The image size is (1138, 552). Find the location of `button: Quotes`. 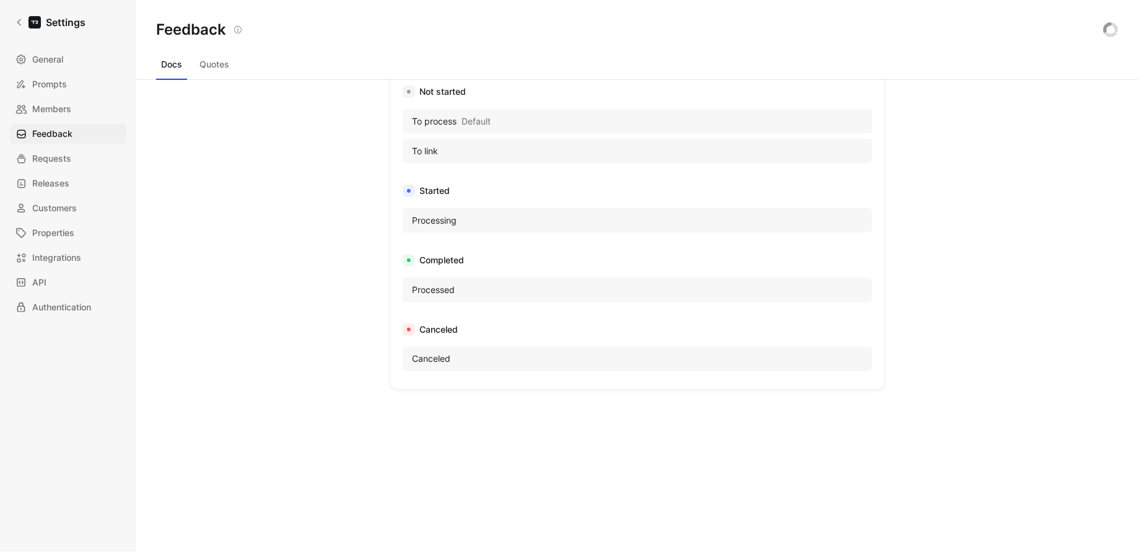

button: Quotes is located at coordinates (214, 64).